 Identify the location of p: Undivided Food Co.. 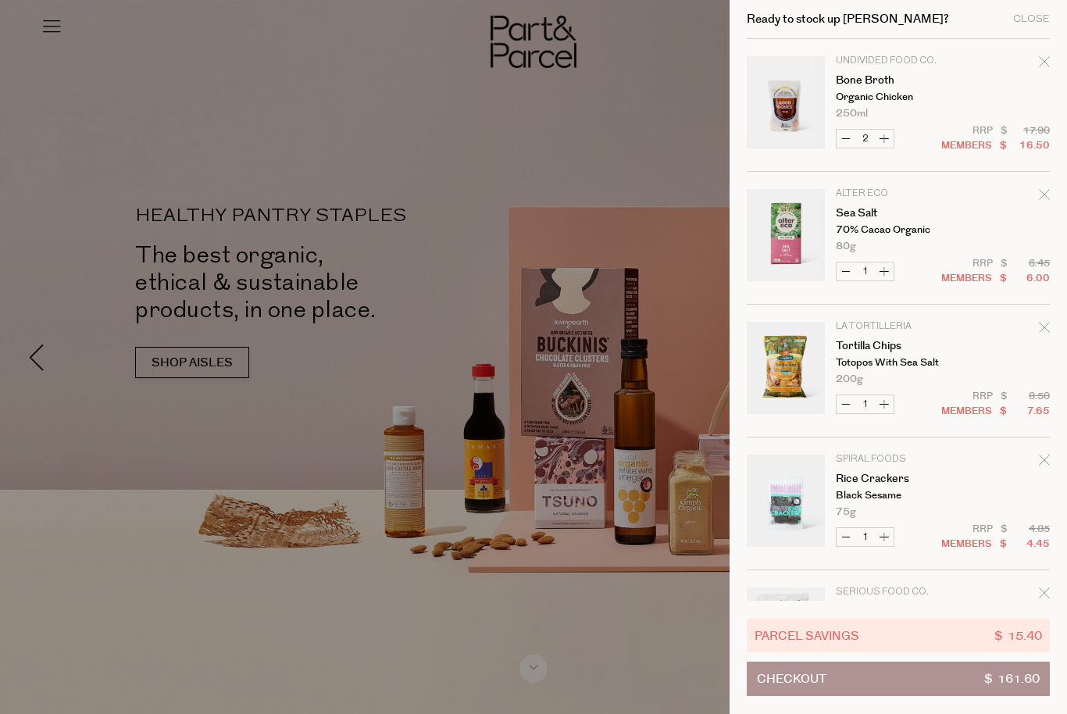
(896, 61).